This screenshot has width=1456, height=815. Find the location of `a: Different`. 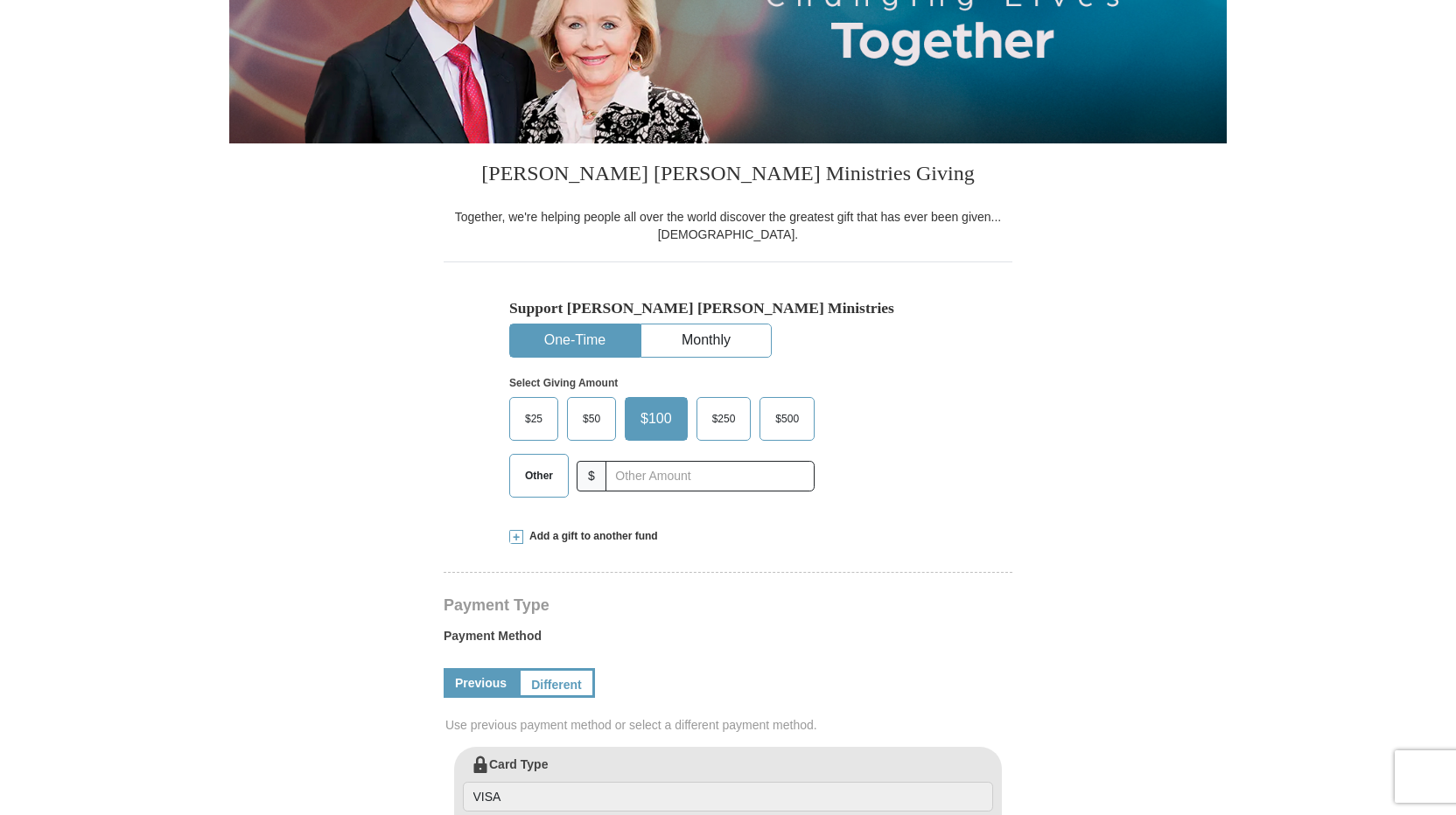

a: Different is located at coordinates (556, 683).